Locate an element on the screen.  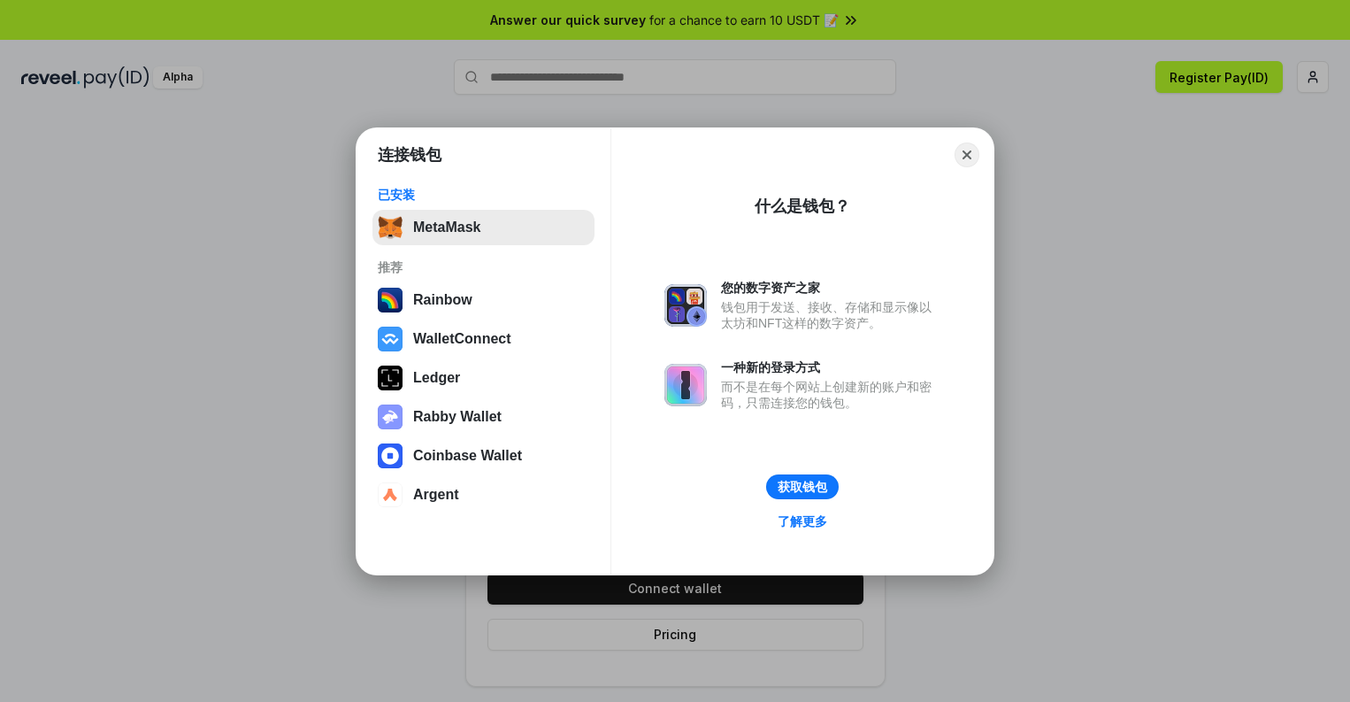
div: Rabby Wallet is located at coordinates (457, 417).